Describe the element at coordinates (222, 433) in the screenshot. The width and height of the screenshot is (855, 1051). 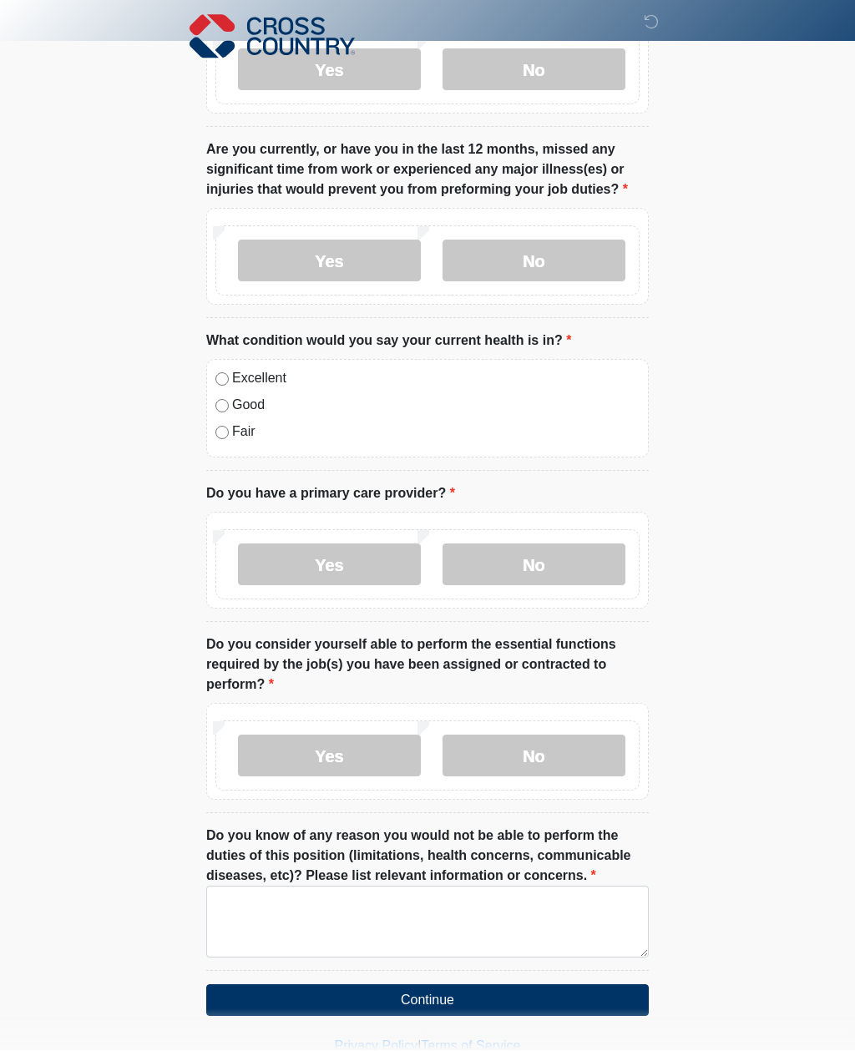
I see `input: Fair` at that location.